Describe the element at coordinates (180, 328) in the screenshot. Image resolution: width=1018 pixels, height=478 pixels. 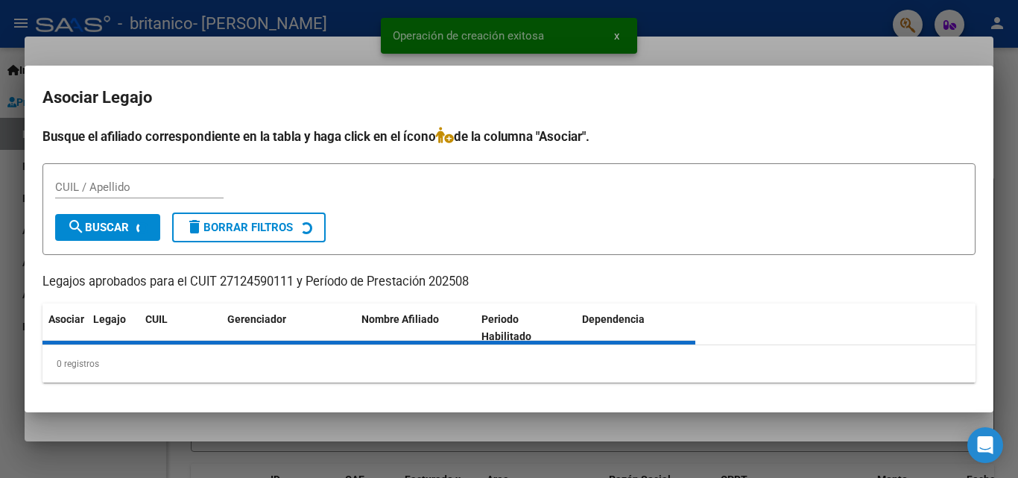
I see `datatable-header-cell: CUIL` at that location.